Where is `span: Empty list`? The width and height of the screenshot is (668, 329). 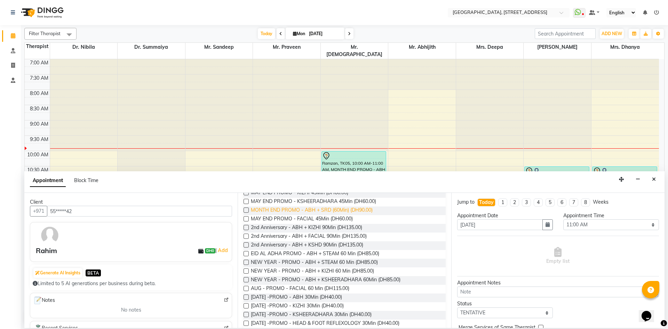
span: Empty list is located at coordinates (557, 256).